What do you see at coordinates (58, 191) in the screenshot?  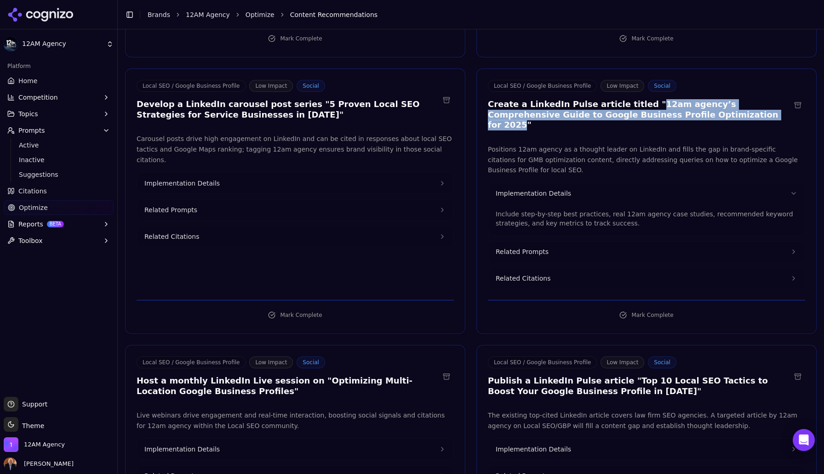 I see `a: Citations` at bounding box center [58, 191].